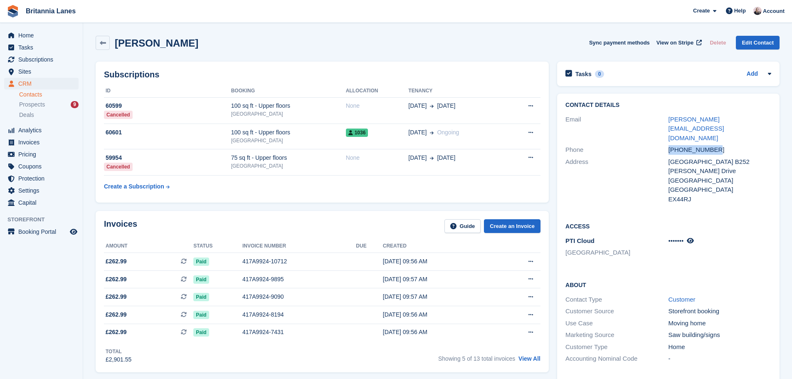 The height and width of the screenshot is (379, 792). What do you see at coordinates (74, 232) in the screenshot?
I see `a: Preview store` at bounding box center [74, 232].